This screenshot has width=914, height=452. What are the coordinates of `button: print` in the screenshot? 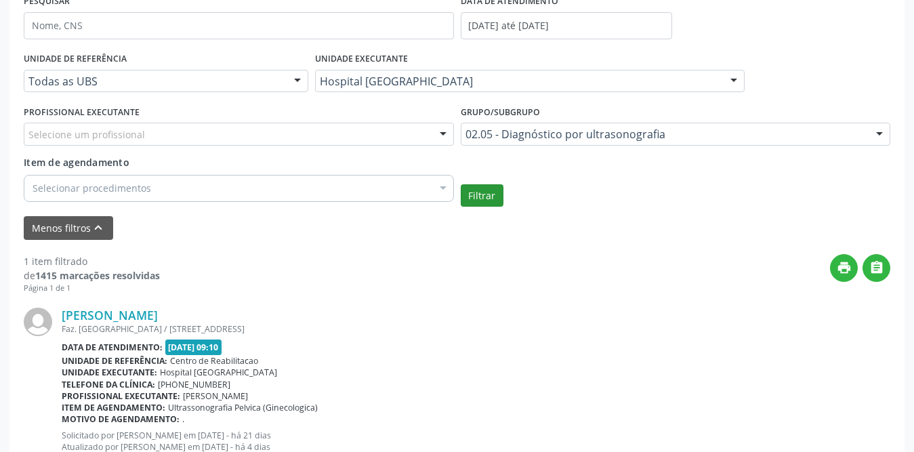 It's located at (844, 268).